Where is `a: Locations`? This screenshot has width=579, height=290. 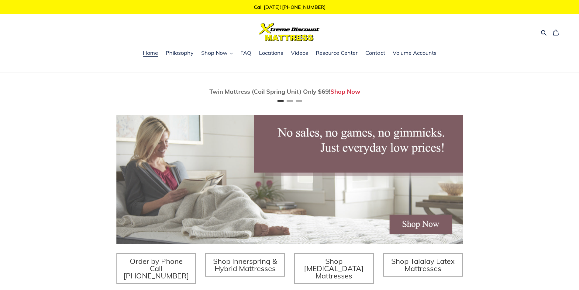
a: Locations is located at coordinates (271, 53).